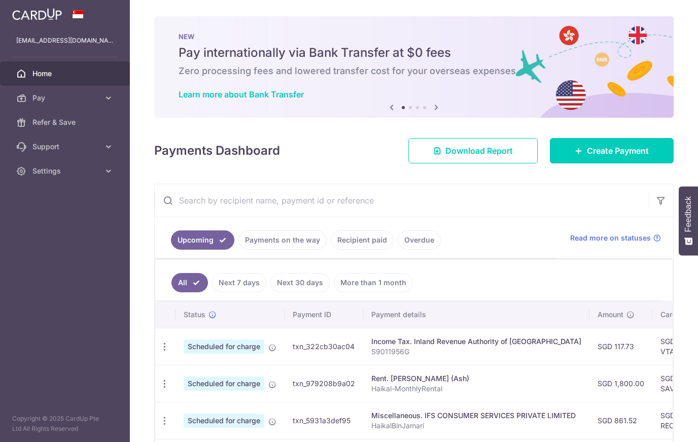 This screenshot has height=442, width=698. Describe the element at coordinates (611, 315) in the screenshot. I see `span: Amount` at that location.